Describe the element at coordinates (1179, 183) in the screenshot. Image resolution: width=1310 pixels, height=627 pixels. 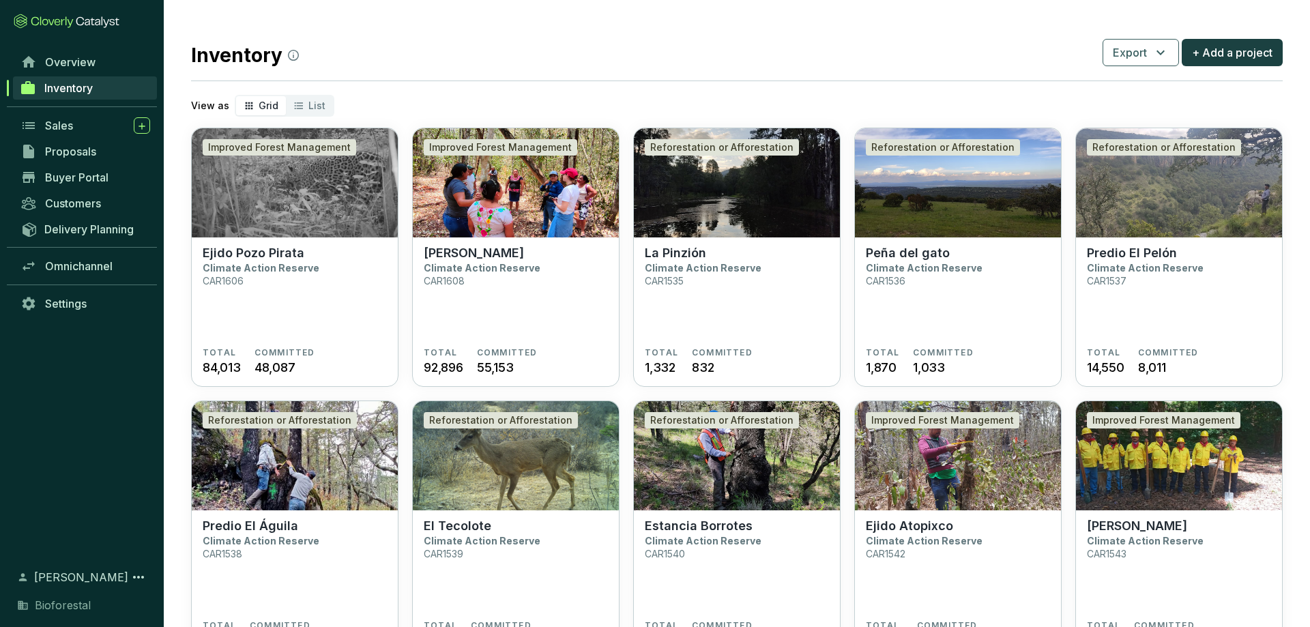
I see `img: Predio El Pelón` at that location.